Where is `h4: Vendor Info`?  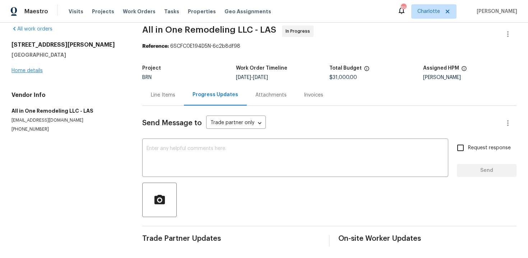 h4: Vendor Info is located at coordinates (68, 95).